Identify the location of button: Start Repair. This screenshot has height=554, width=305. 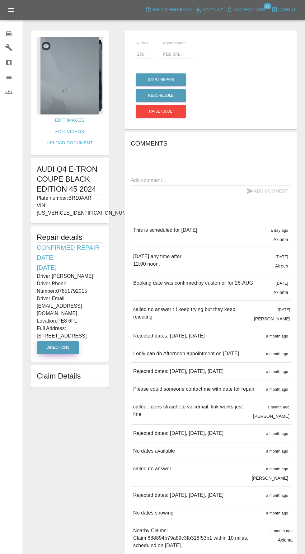
(161, 80).